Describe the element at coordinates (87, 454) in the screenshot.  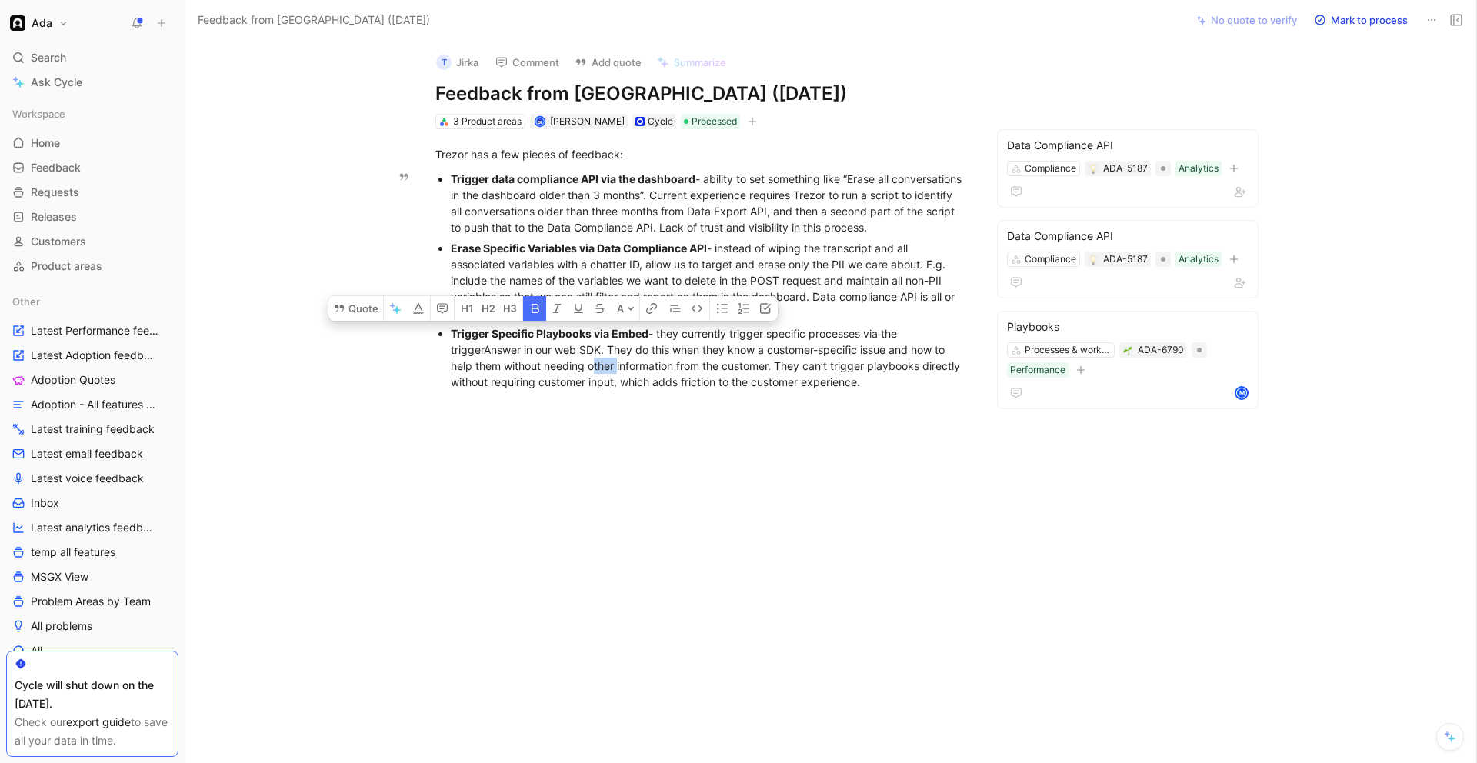
I see `span: Latest email feedback` at that location.